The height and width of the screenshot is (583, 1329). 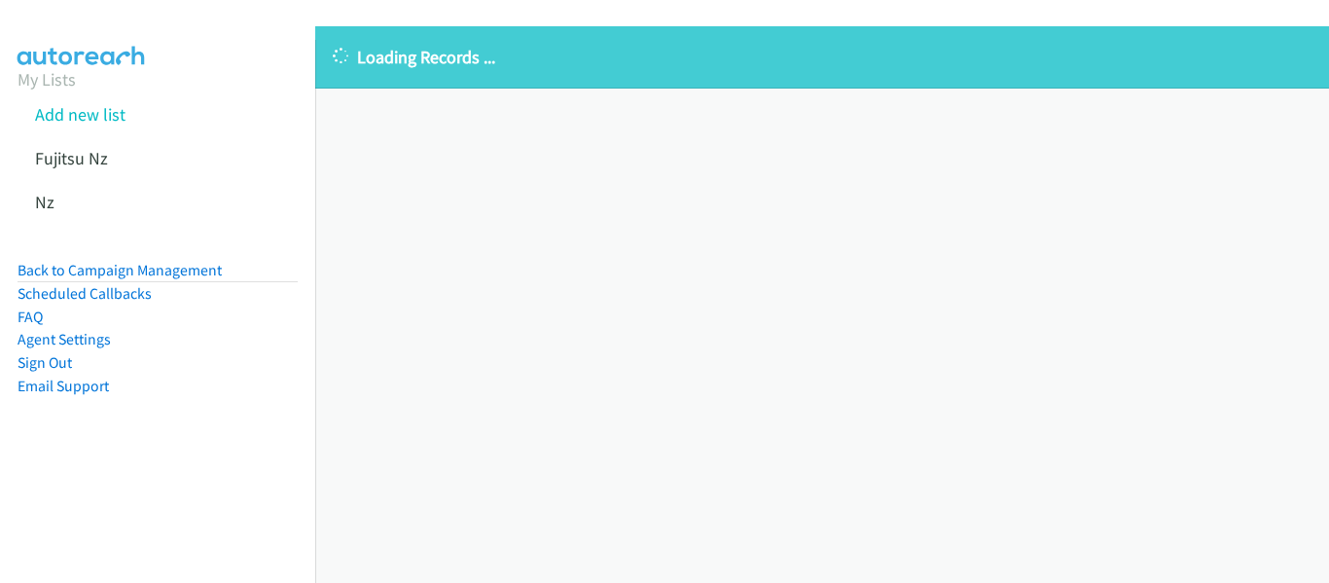 I want to click on a: Add new list, so click(x=80, y=114).